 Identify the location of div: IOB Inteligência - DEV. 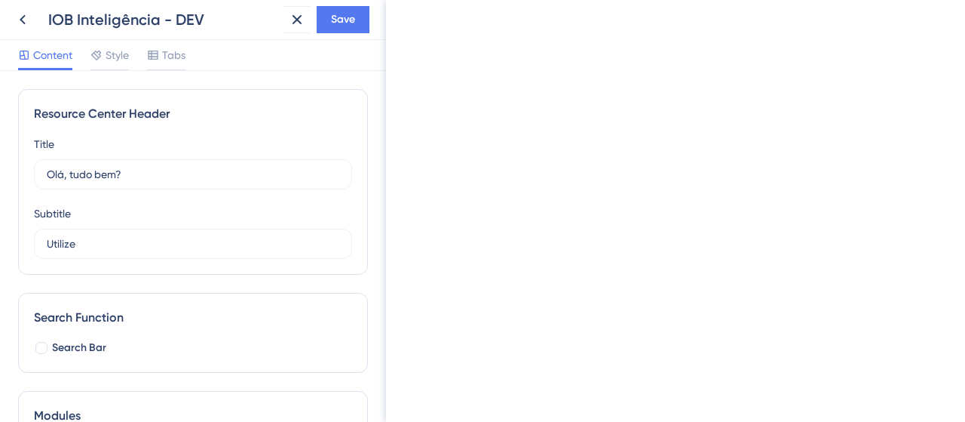
(163, 20).